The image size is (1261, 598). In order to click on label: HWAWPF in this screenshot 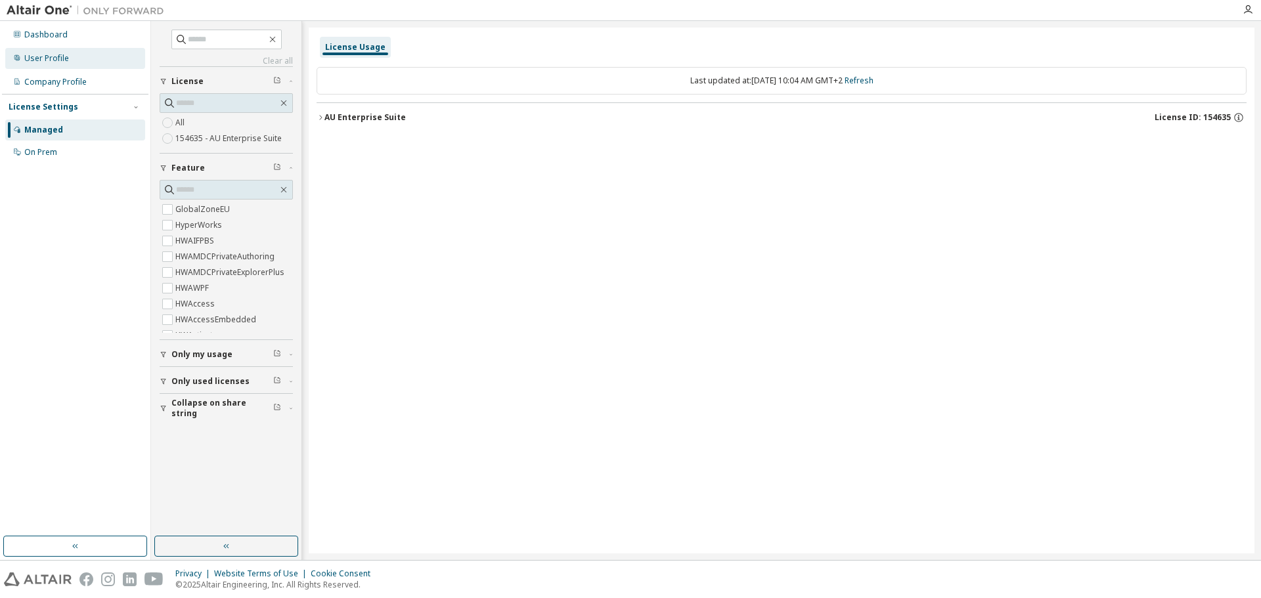, I will do `click(193, 288)`.